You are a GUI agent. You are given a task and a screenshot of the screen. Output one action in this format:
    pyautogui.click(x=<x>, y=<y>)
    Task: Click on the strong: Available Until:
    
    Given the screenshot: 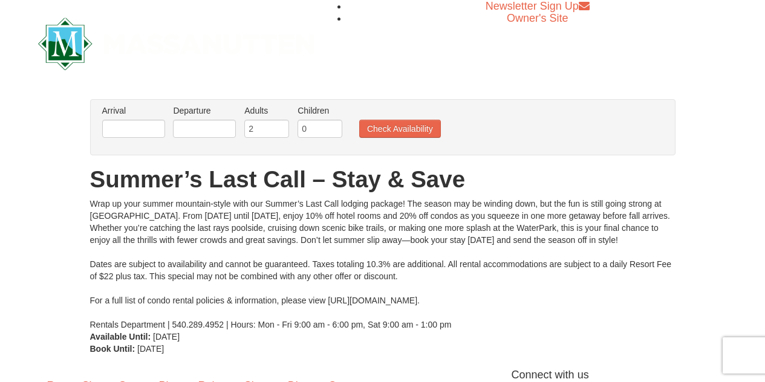 What is the action you would take?
    pyautogui.click(x=120, y=337)
    